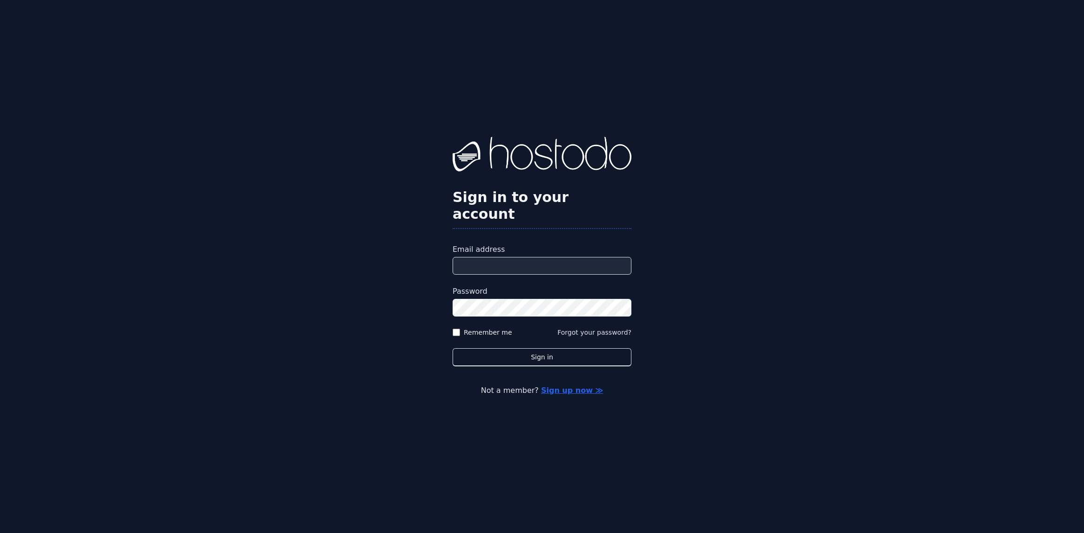  What do you see at coordinates (542, 357) in the screenshot?
I see `button: Sign in` at bounding box center [542, 357].